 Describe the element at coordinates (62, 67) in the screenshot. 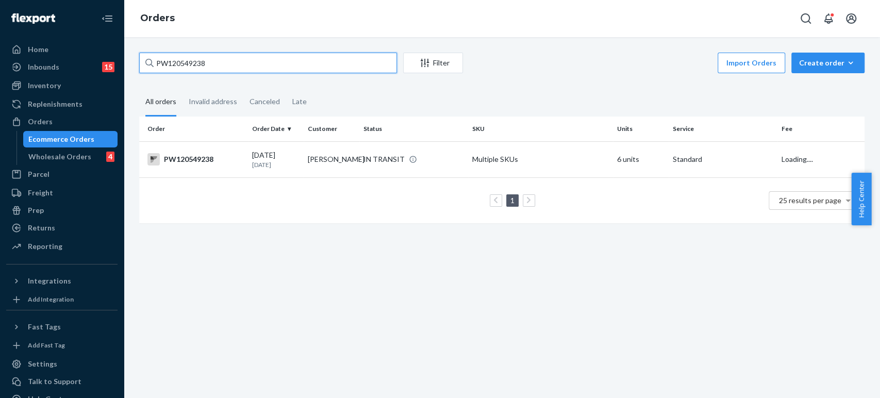

I see `a: Inbounds15` at that location.